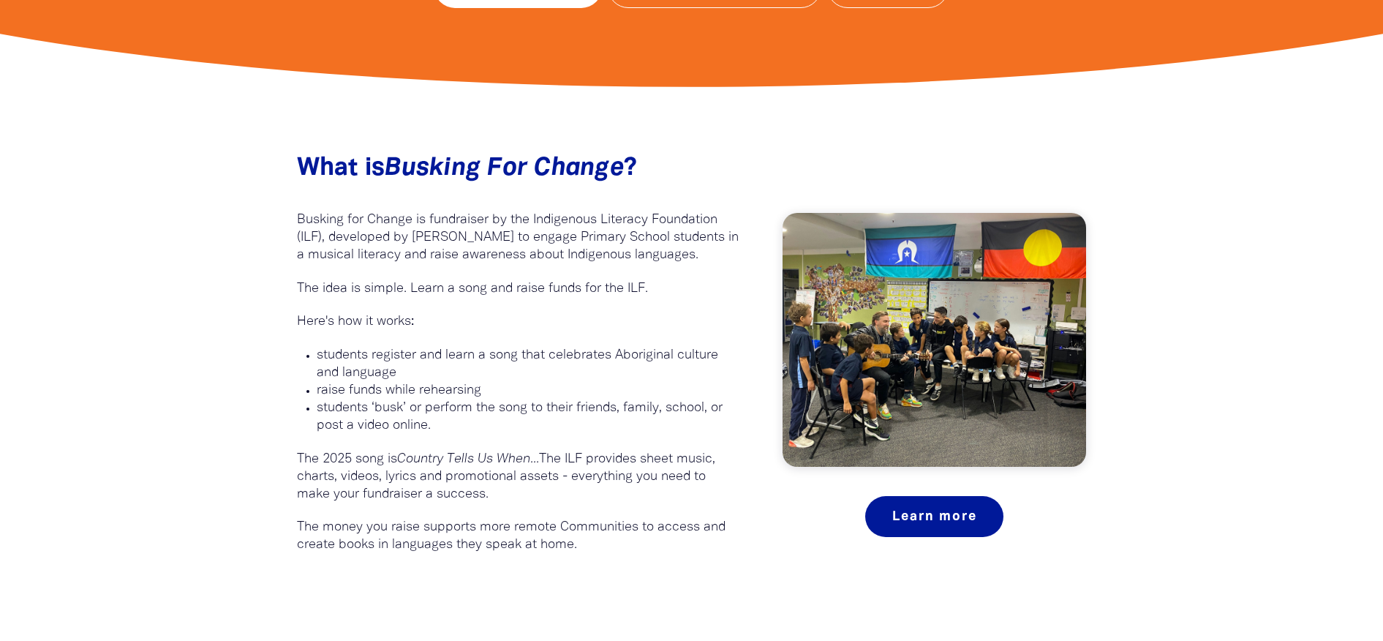  I want to click on em: Country Tells Us When..., so click(468, 459).